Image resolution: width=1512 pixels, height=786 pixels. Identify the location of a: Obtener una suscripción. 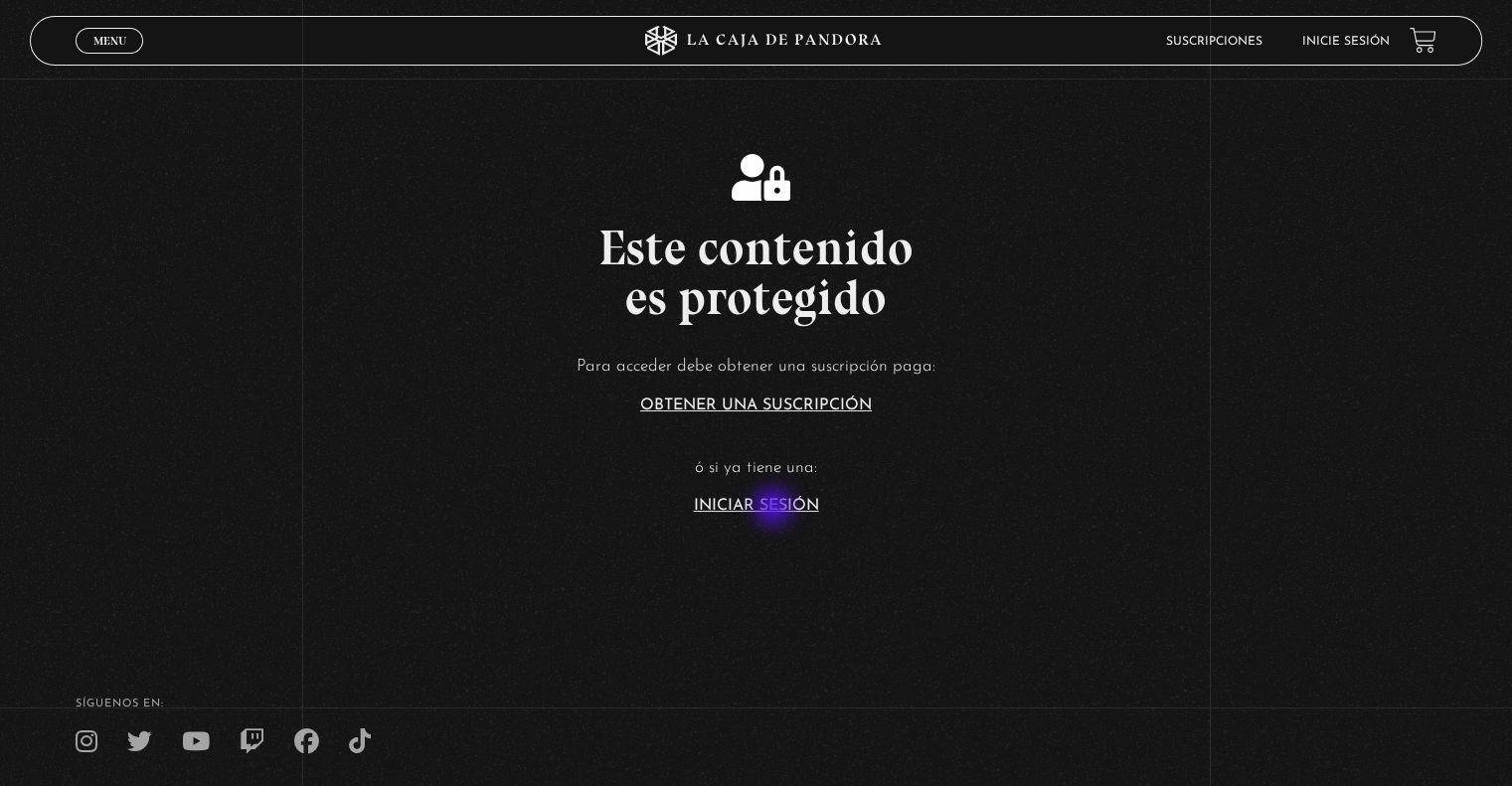
(756, 405).